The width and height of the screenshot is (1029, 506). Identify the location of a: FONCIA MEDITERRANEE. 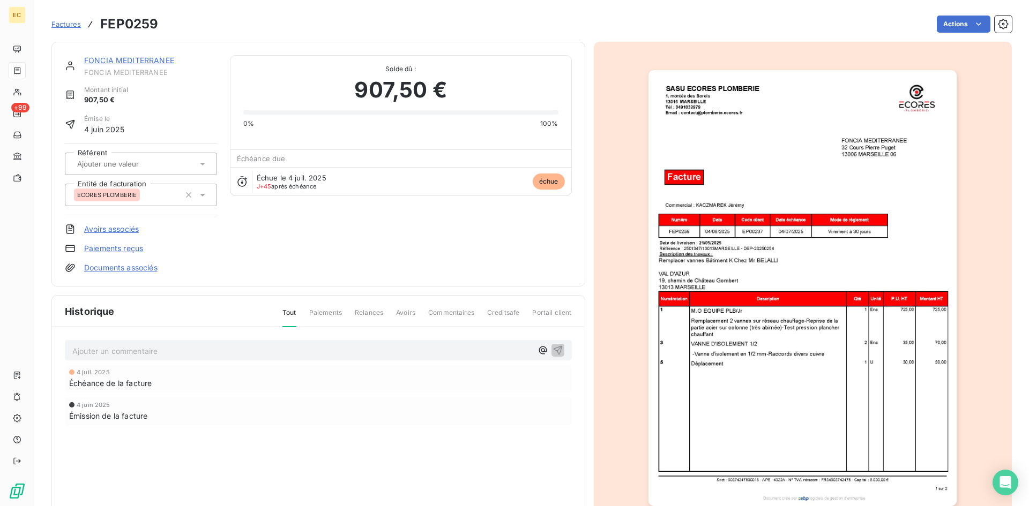
(129, 60).